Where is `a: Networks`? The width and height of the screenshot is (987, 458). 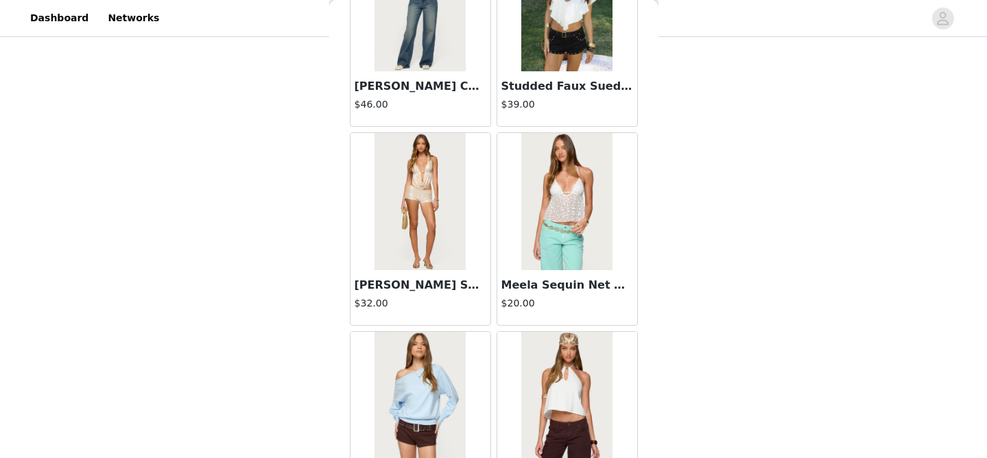
a: Networks is located at coordinates (133, 18).